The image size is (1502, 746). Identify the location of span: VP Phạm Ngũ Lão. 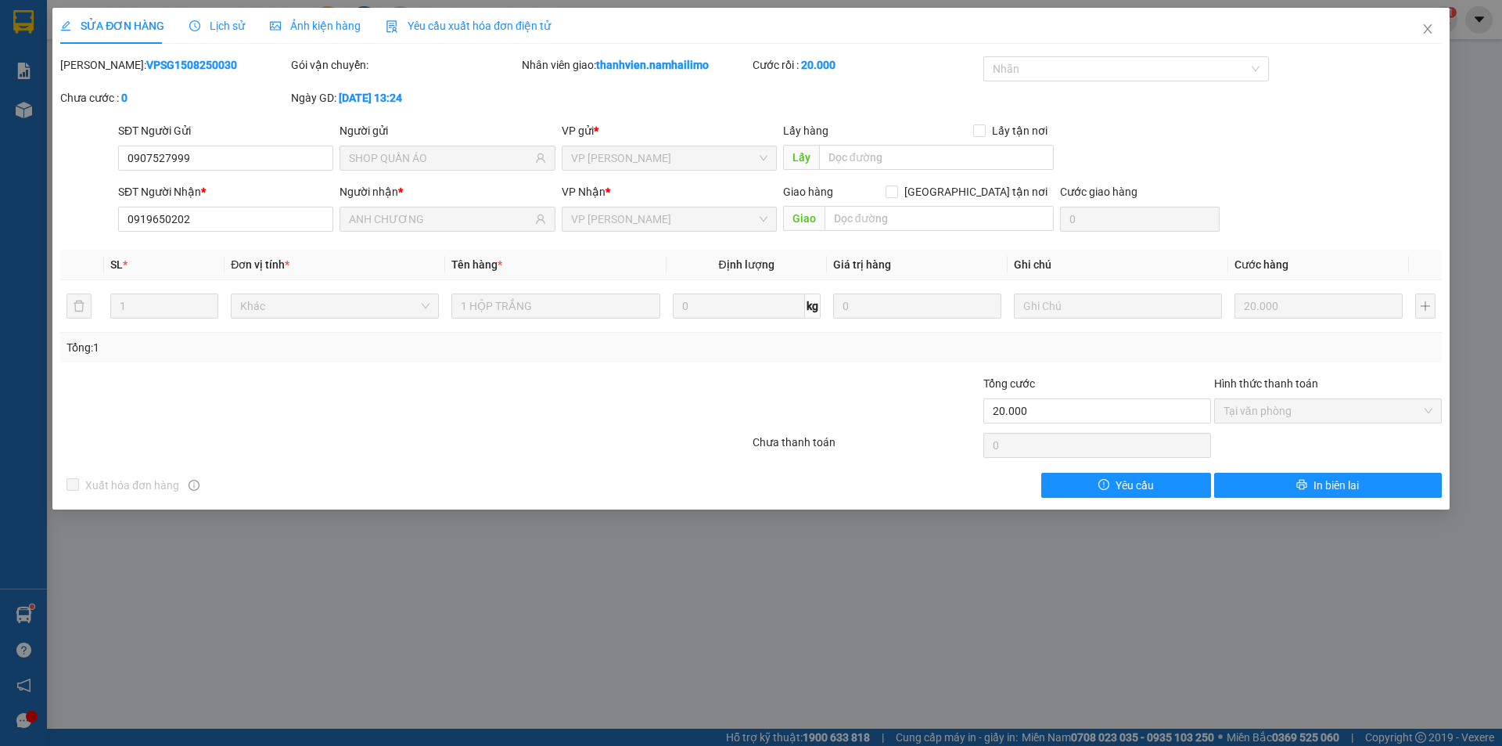
(669, 158).